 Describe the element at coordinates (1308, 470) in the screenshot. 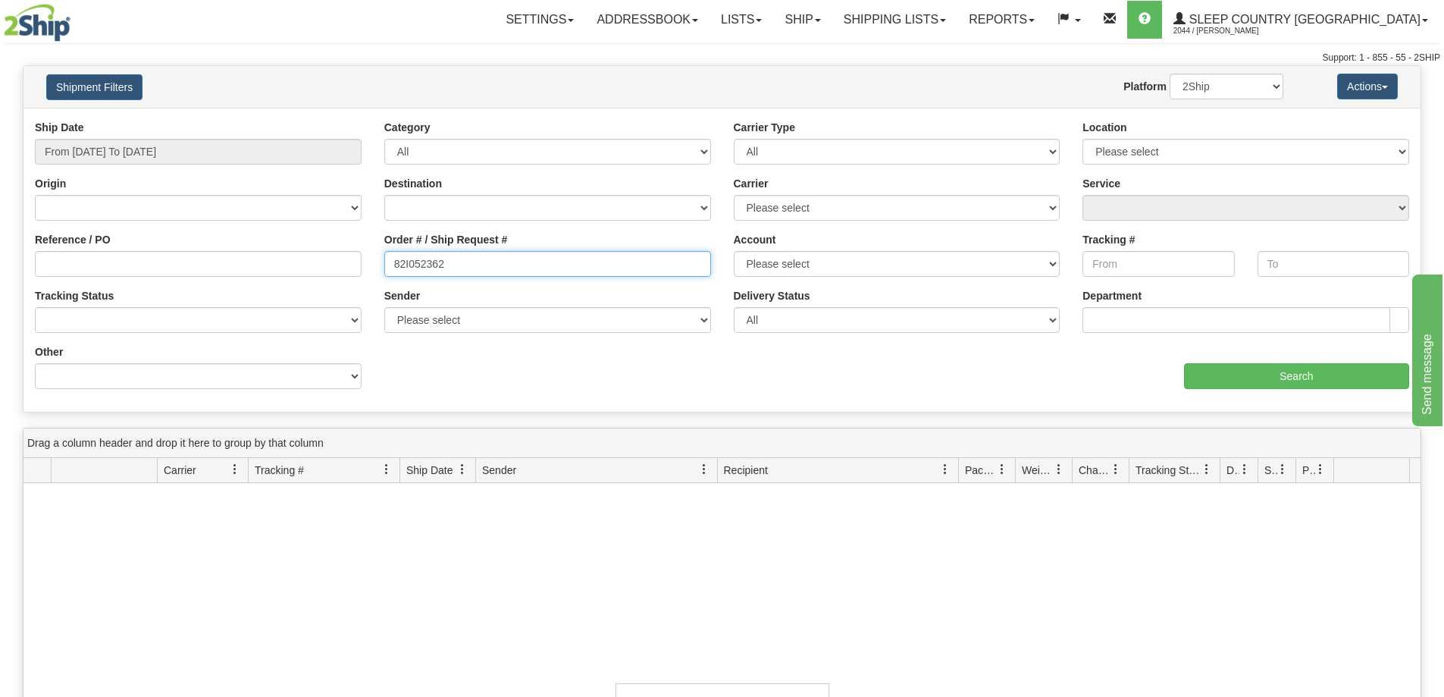

I see `span: Pickup Status` at that location.